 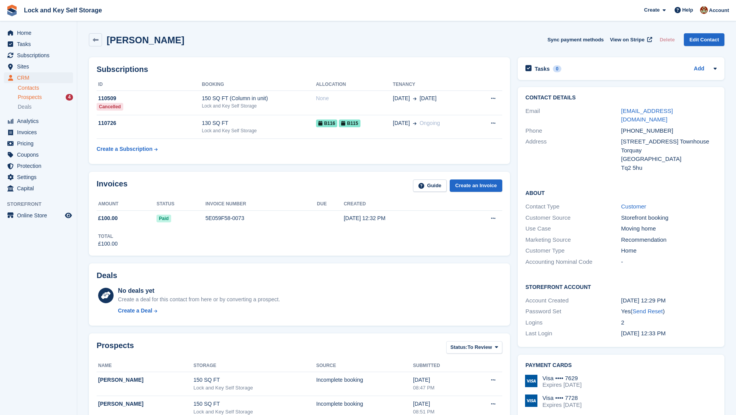 I want to click on span: Analytics, so click(x=40, y=121).